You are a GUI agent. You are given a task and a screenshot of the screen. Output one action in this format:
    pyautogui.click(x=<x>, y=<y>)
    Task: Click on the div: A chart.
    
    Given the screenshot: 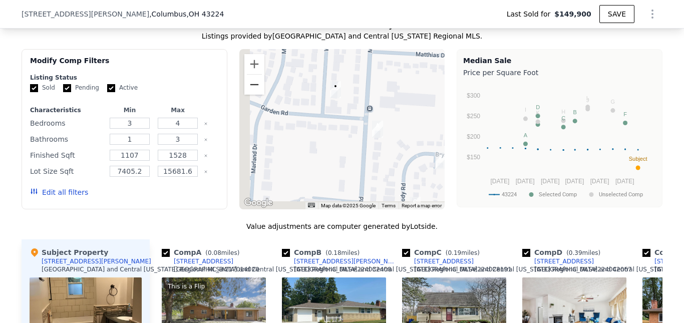 What is the action you would take?
    pyautogui.click(x=559, y=142)
    